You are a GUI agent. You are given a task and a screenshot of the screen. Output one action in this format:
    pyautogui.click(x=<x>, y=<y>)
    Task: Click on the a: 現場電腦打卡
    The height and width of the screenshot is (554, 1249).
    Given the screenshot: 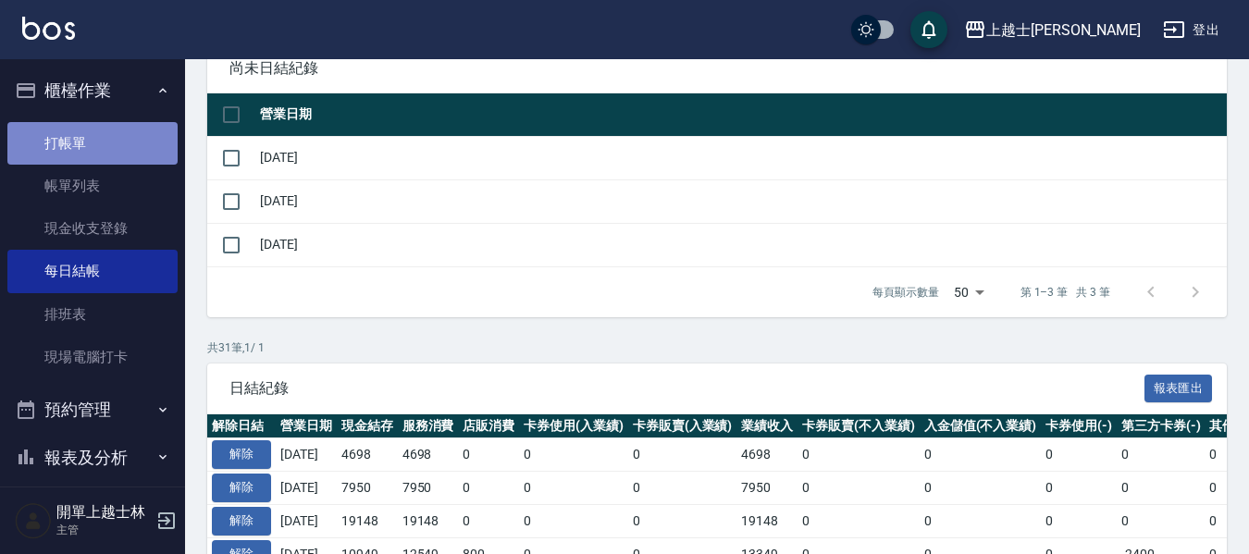 What is the action you would take?
    pyautogui.click(x=93, y=357)
    